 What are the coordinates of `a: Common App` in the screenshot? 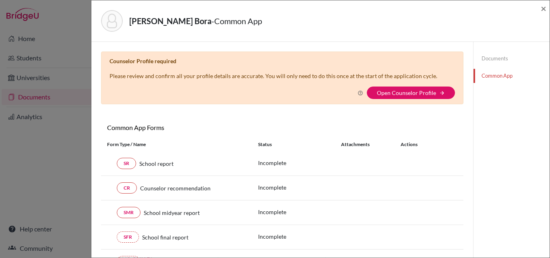 It's located at (512, 76).